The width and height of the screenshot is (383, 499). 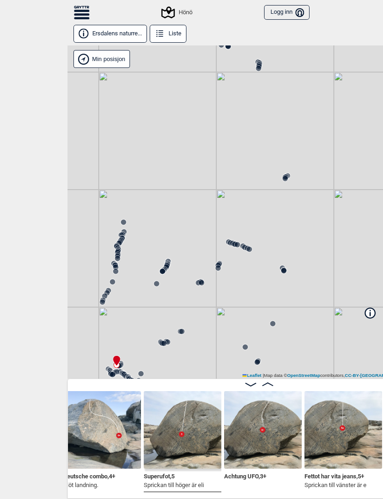 I want to click on img: Achtung UFO 230325, so click(x=263, y=430).